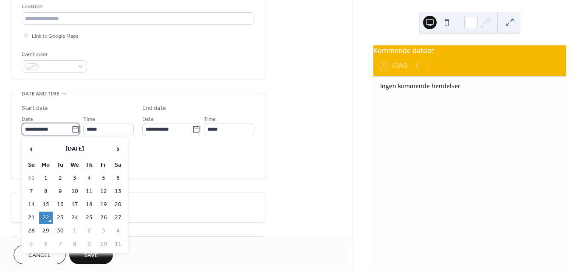 The height and width of the screenshot is (271, 587). What do you see at coordinates (75, 218) in the screenshot?
I see `td: 24` at bounding box center [75, 218].